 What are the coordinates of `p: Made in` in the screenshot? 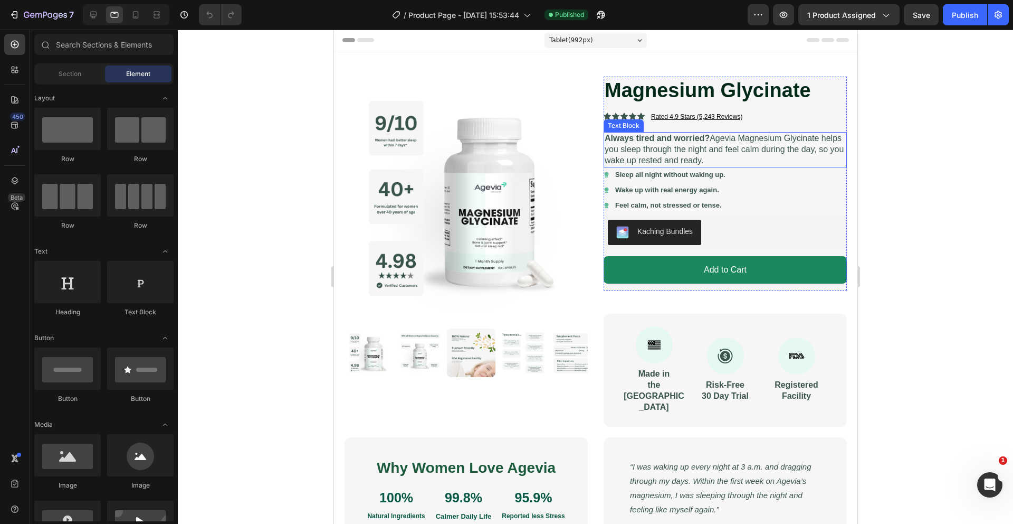 It's located at (320, 344).